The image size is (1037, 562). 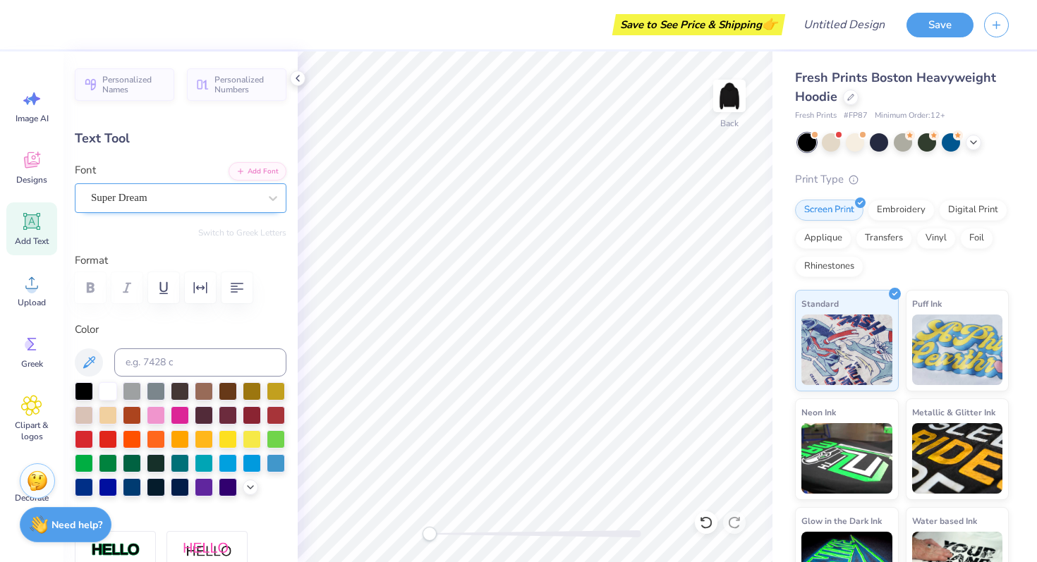 I want to click on span: Minimum Order: 12 +, so click(x=910, y=116).